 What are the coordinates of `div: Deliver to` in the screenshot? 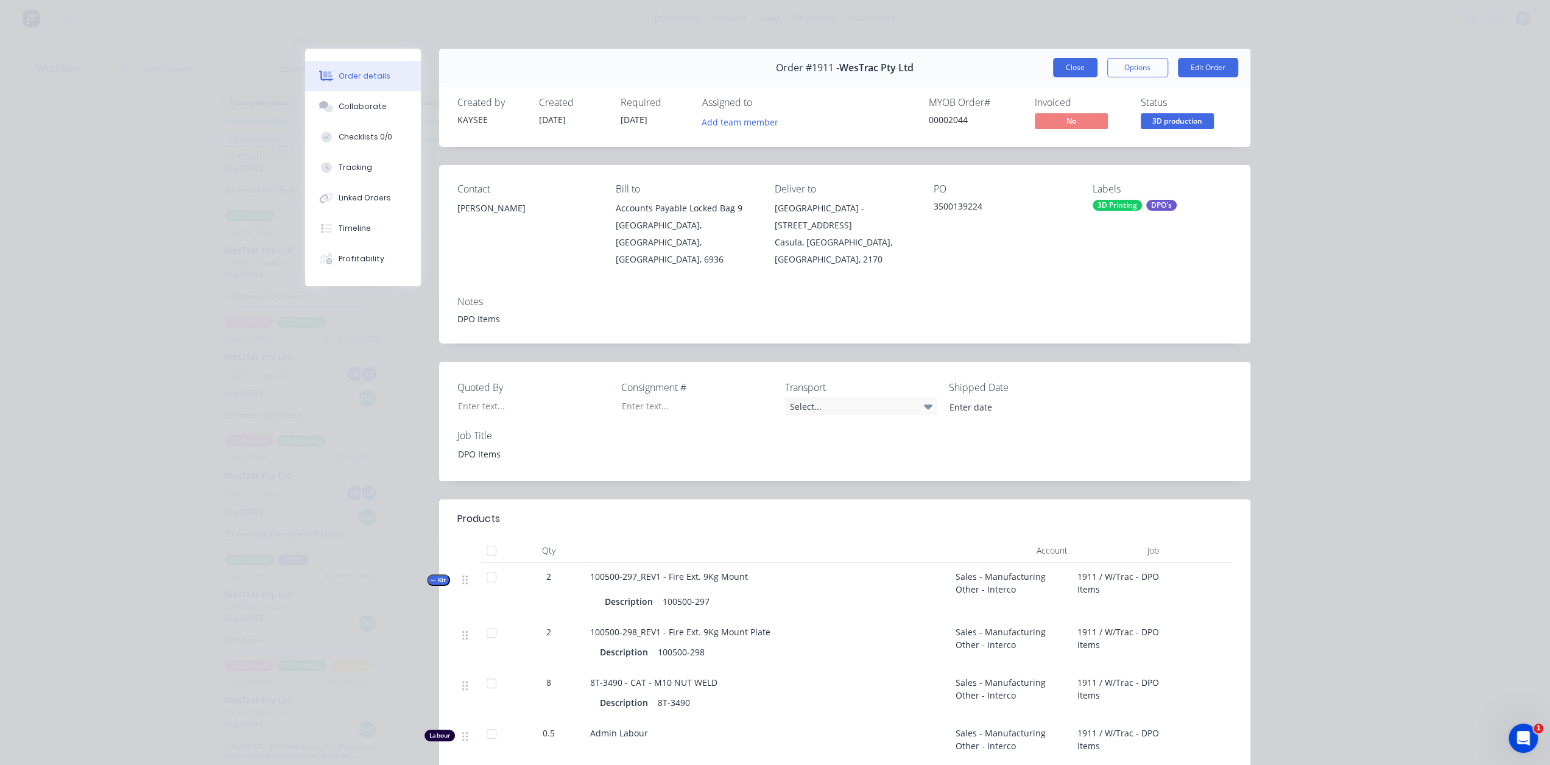 It's located at (844, 189).